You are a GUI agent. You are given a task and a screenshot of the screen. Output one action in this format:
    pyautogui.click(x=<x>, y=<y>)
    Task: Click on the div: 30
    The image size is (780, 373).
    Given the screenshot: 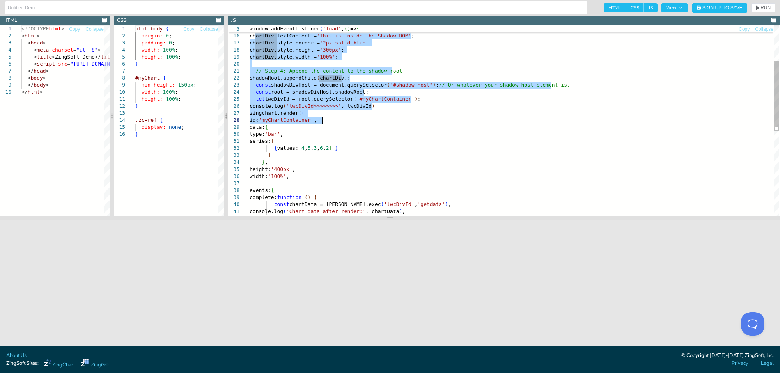 What is the action you would take?
    pyautogui.click(x=234, y=134)
    